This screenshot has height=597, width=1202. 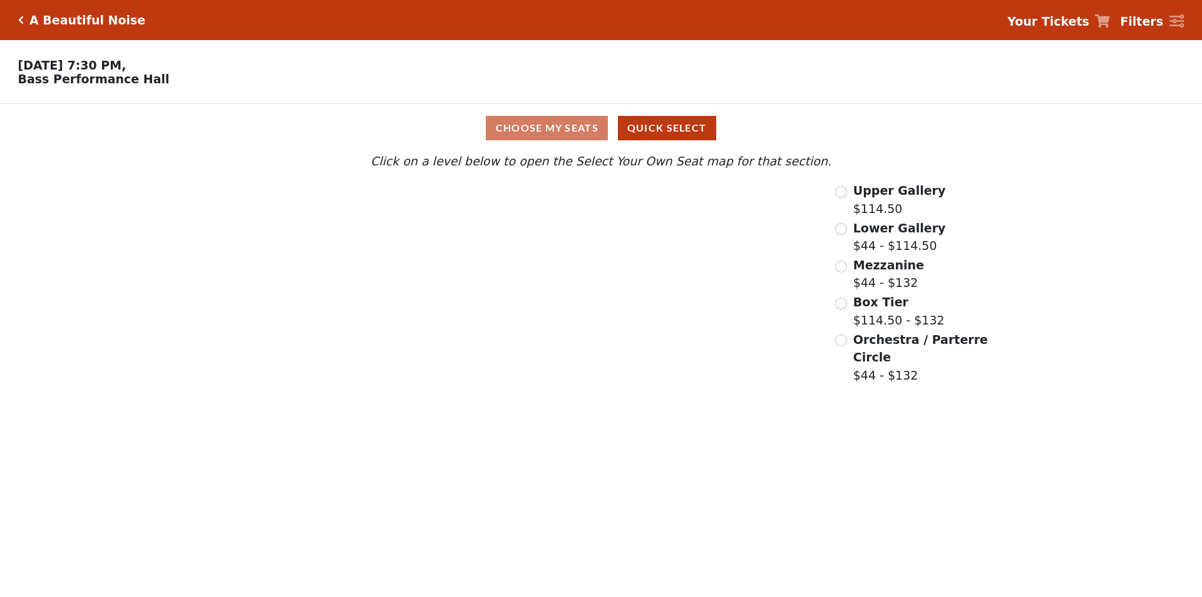 I want to click on path: Orchestra / Parterre Circle - Seats Available: 5, so click(x=559, y=480).